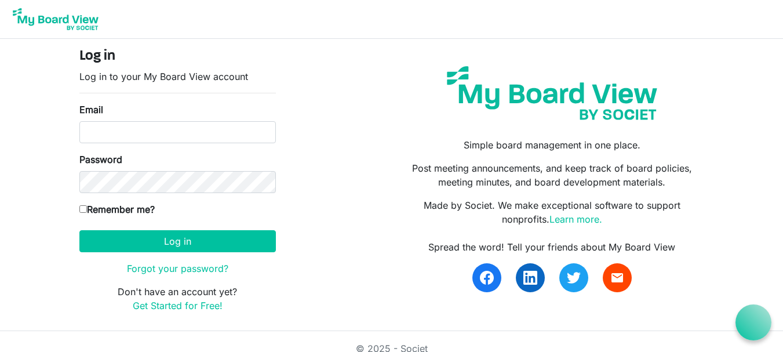 The width and height of the screenshot is (783, 352). What do you see at coordinates (487, 278) in the screenshot?
I see `img: facebook.svg` at bounding box center [487, 278].